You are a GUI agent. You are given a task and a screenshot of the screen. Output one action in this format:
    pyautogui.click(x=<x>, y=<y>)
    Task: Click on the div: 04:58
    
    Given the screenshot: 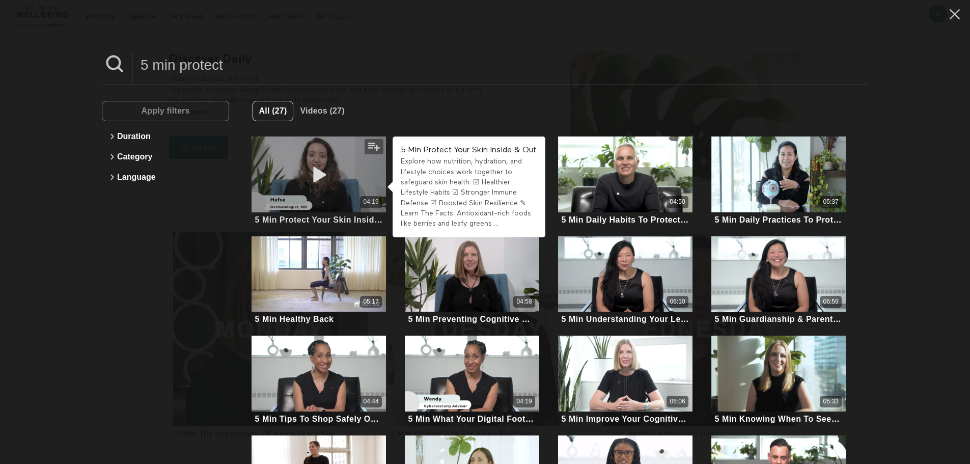 What is the action you would take?
    pyautogui.click(x=525, y=302)
    